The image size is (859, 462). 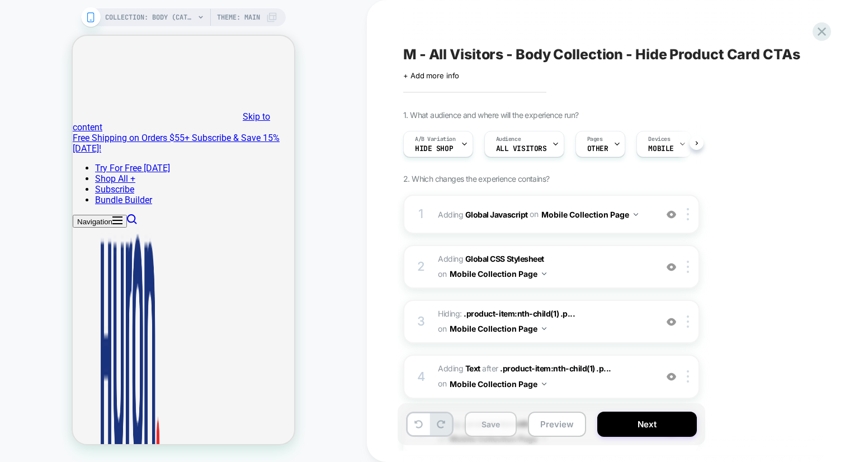 What do you see at coordinates (647, 424) in the screenshot?
I see `button: Next` at bounding box center [647, 424].